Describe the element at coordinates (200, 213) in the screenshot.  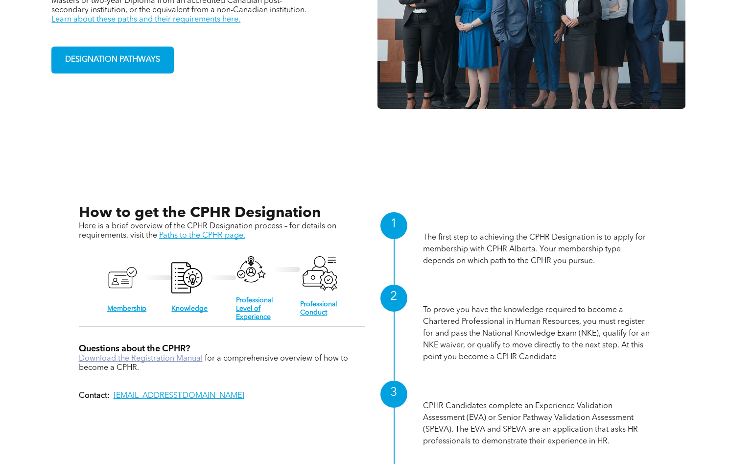
I see `span: How to get the CPHR Designation` at that location.